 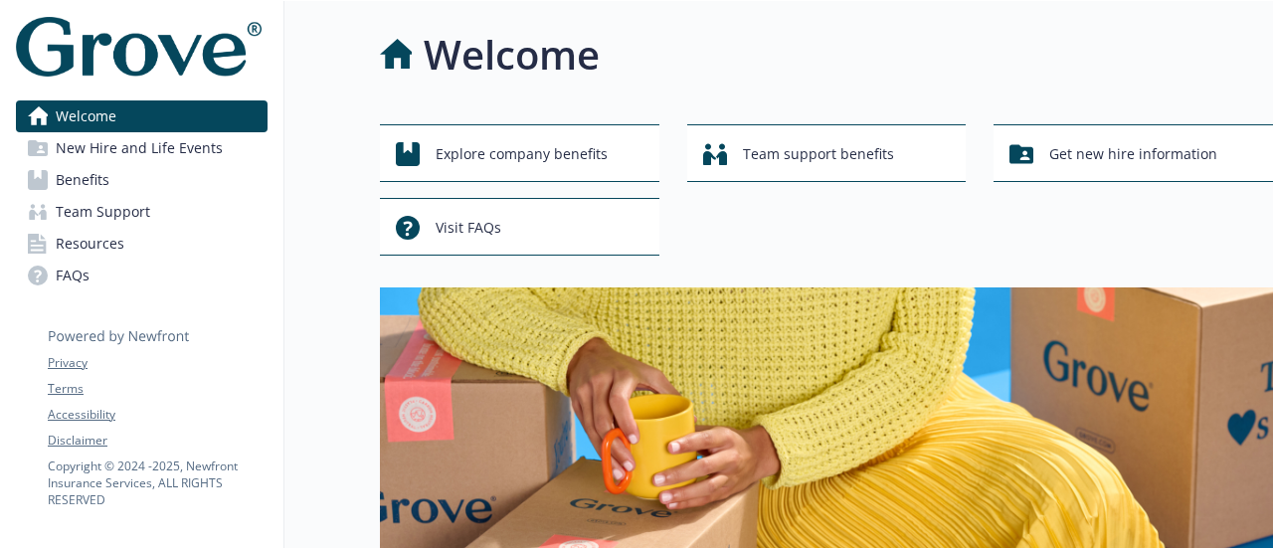 I want to click on a: Accessibility, so click(x=157, y=415).